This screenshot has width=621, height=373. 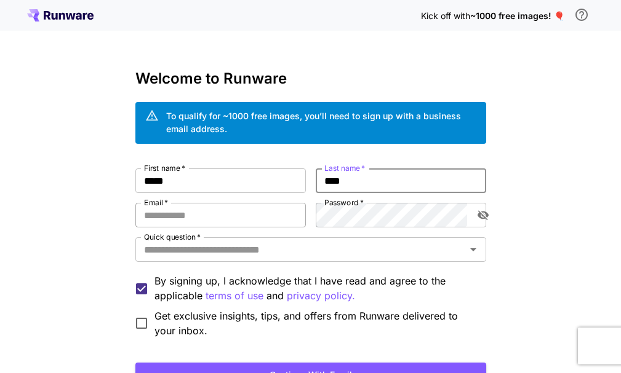 What do you see at coordinates (315, 289) in the screenshot?
I see `p: By signing up, I acknowledge that I have read and agree to the applicable and` at bounding box center [315, 289].